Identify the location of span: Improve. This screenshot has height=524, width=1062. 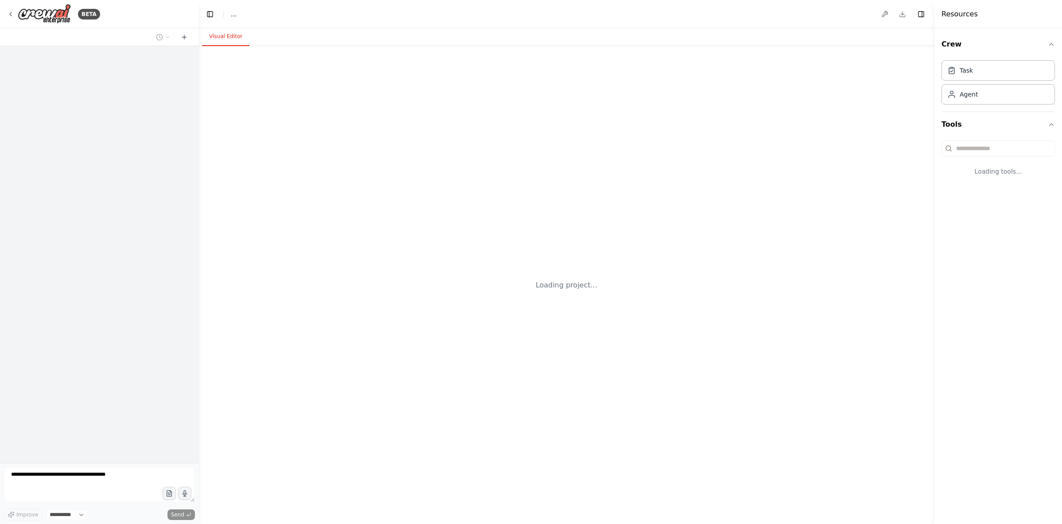
(27, 515).